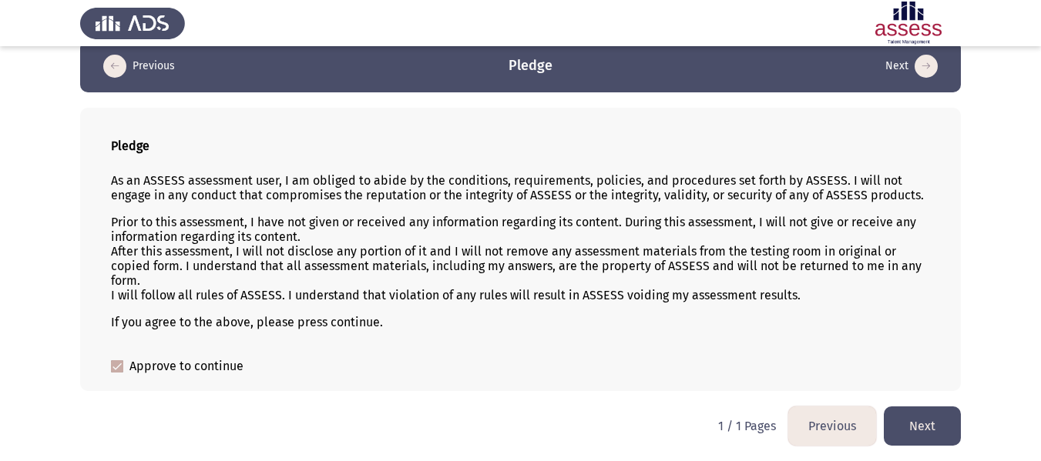 This screenshot has height=461, width=1041. I want to click on p: 1 / 1 Pages, so click(746, 426).